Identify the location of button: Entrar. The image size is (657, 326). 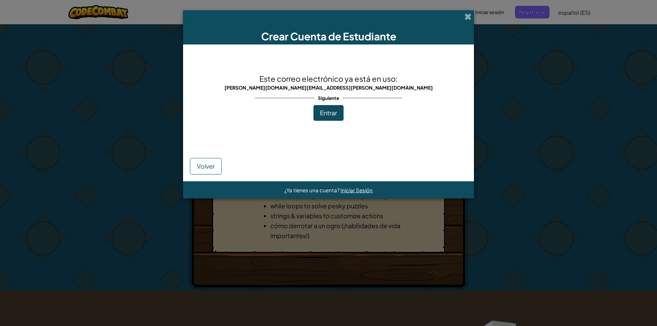
(328, 113).